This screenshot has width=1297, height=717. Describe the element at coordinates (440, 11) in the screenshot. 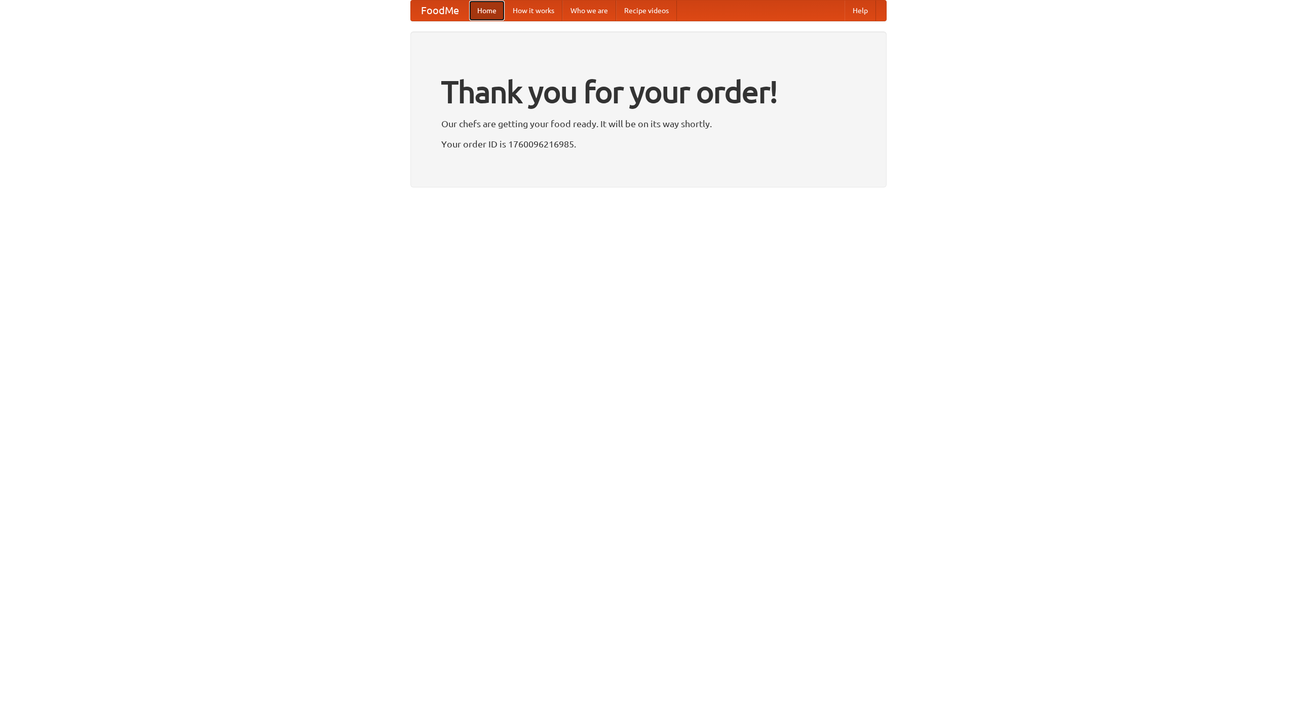

I see `a: FoodMe` at that location.